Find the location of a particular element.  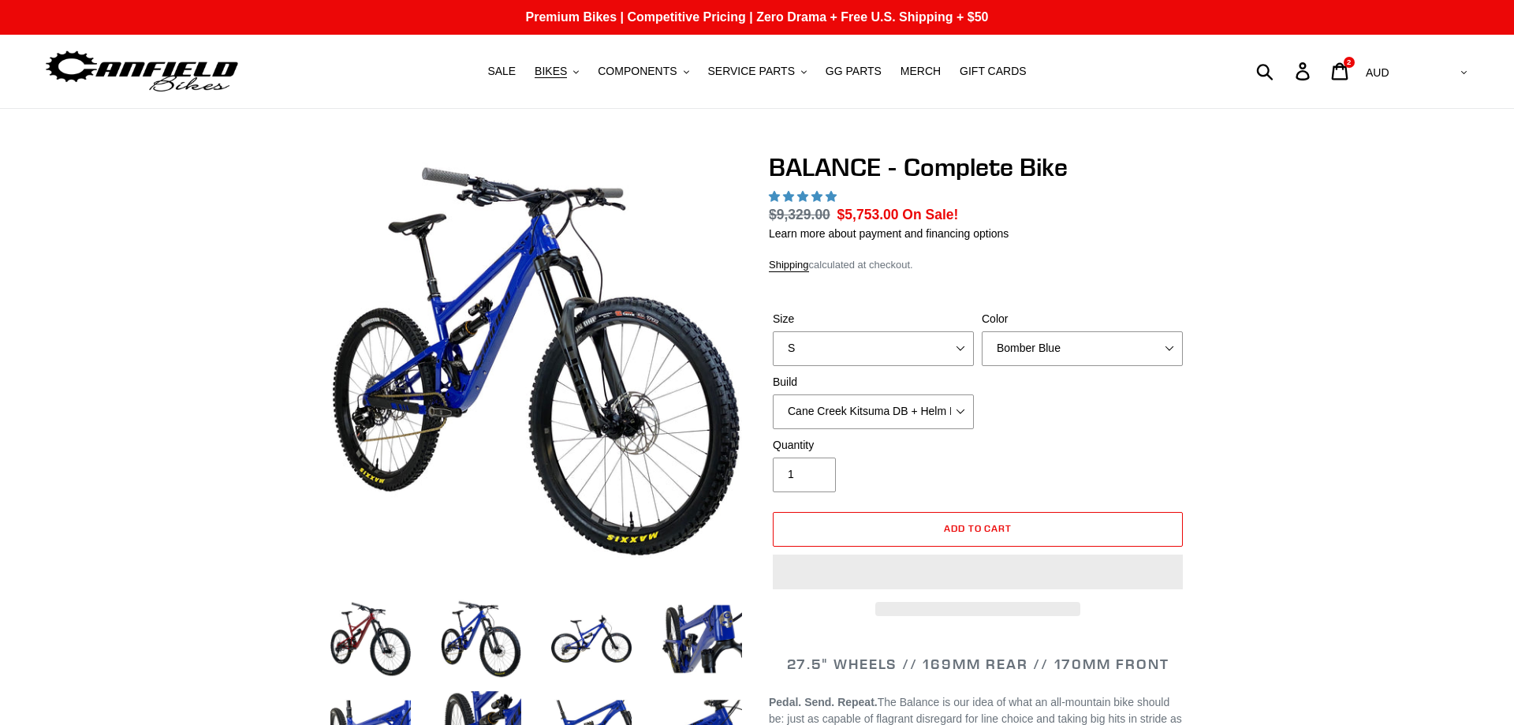

div: calculated at checkout. is located at coordinates (978, 265).